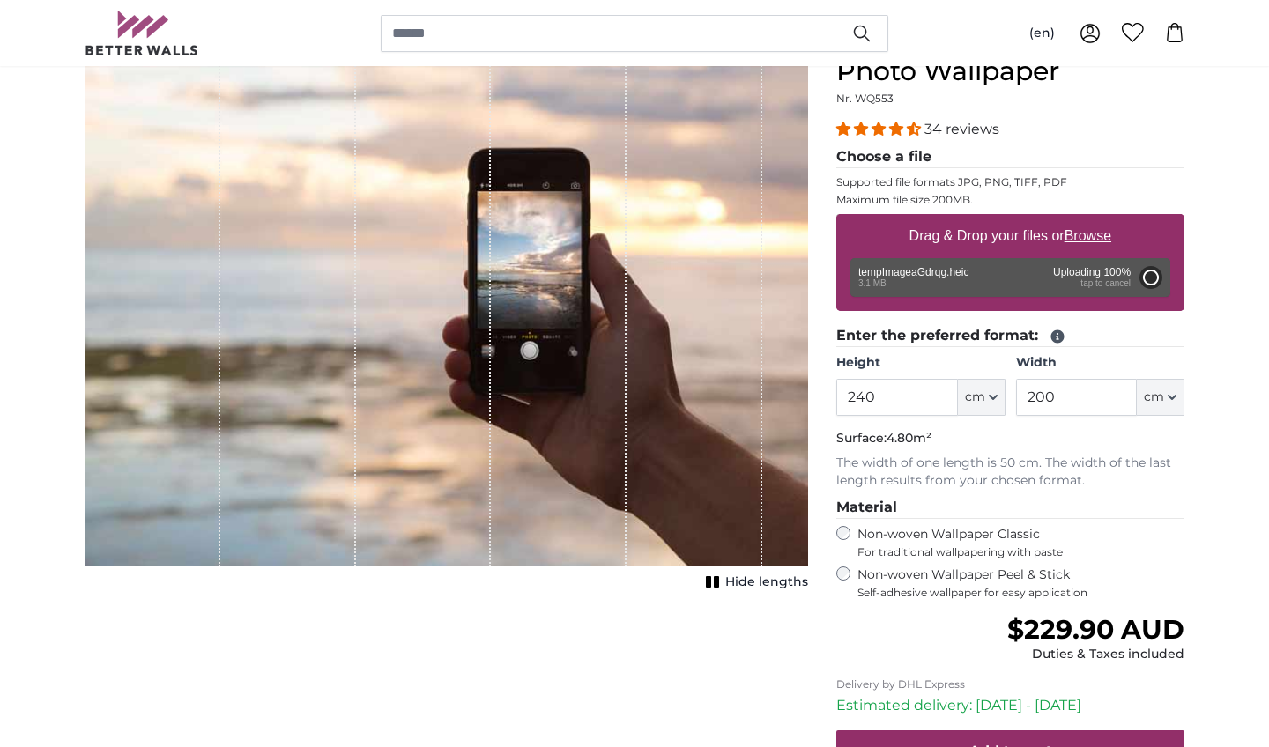  I want to click on p: Maximum file size 200MB., so click(1010, 200).